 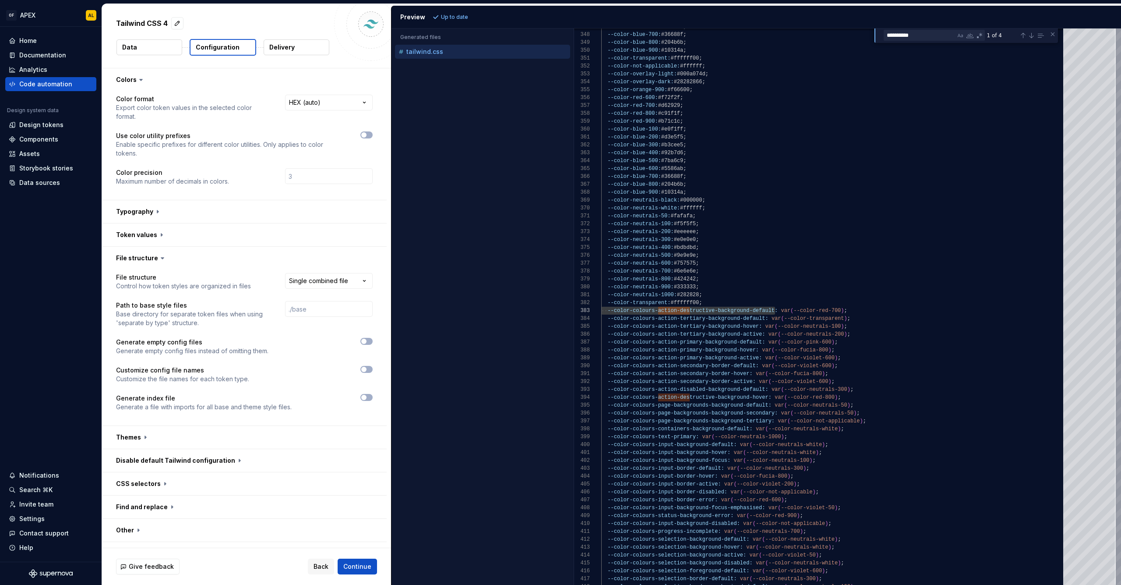 What do you see at coordinates (640, 232) in the screenshot?
I see `span: --color-neutrals-200:` at bounding box center [640, 232].